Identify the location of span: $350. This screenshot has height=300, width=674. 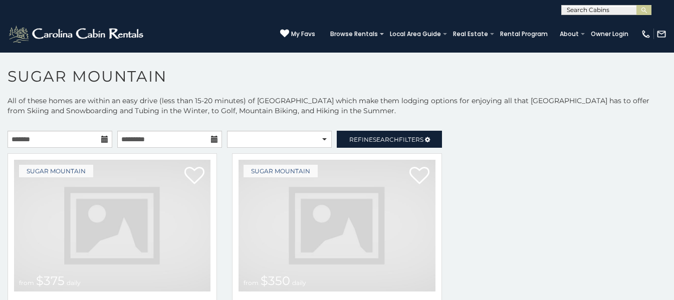
(275, 281).